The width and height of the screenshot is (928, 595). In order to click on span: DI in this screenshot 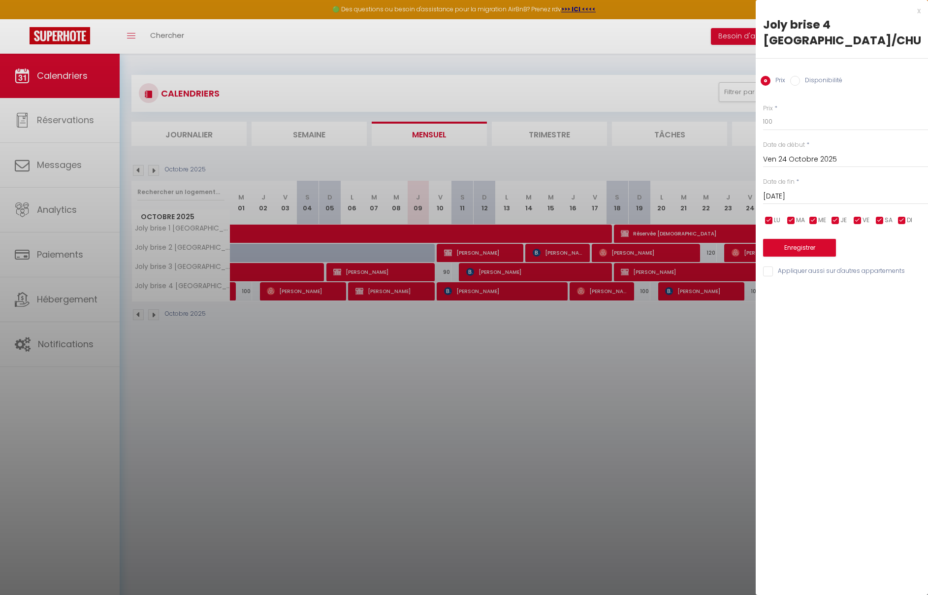, I will do `click(909, 220)`.